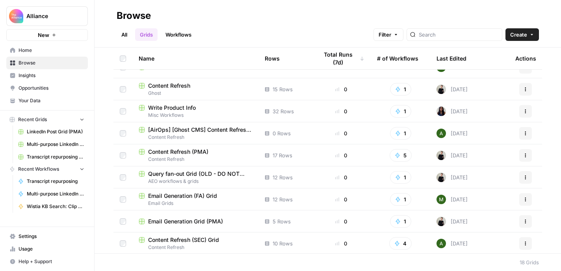 The image size is (561, 271). What do you see at coordinates (195, 182) in the screenshot?
I see `span: AEO workflows & grids` at bounding box center [195, 182].